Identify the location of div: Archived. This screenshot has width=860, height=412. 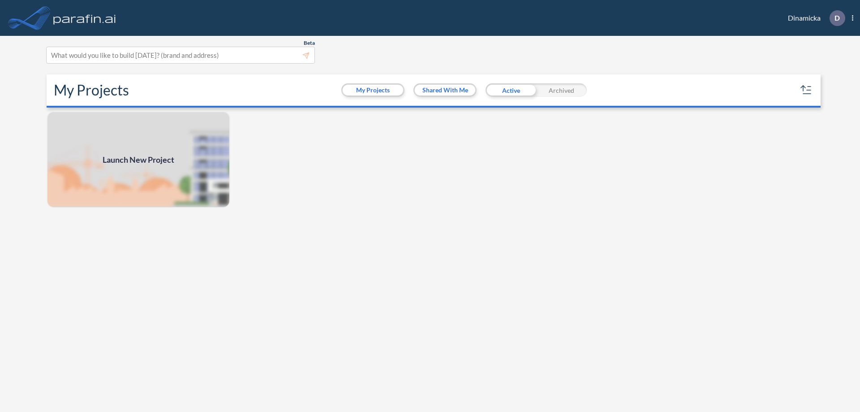
(561, 90).